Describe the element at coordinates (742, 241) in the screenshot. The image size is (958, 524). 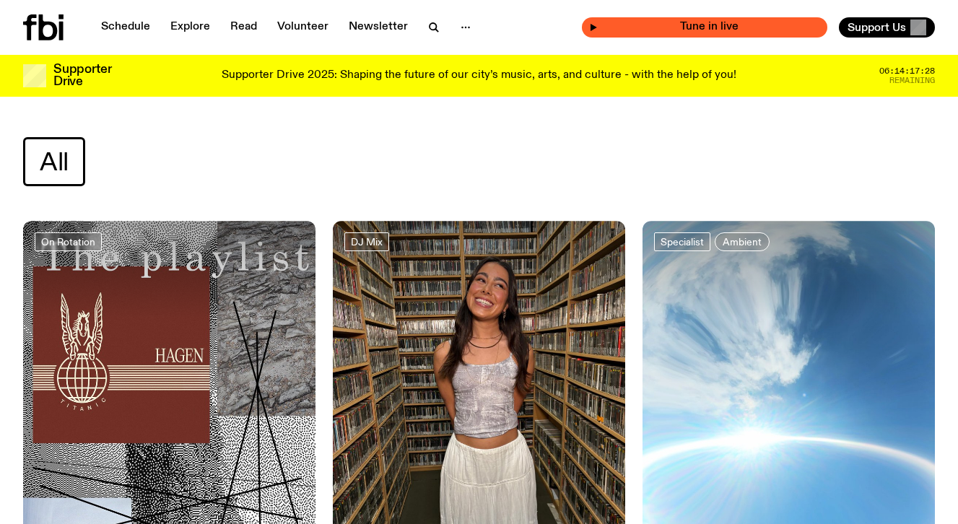
I see `span: Ambient` at that location.